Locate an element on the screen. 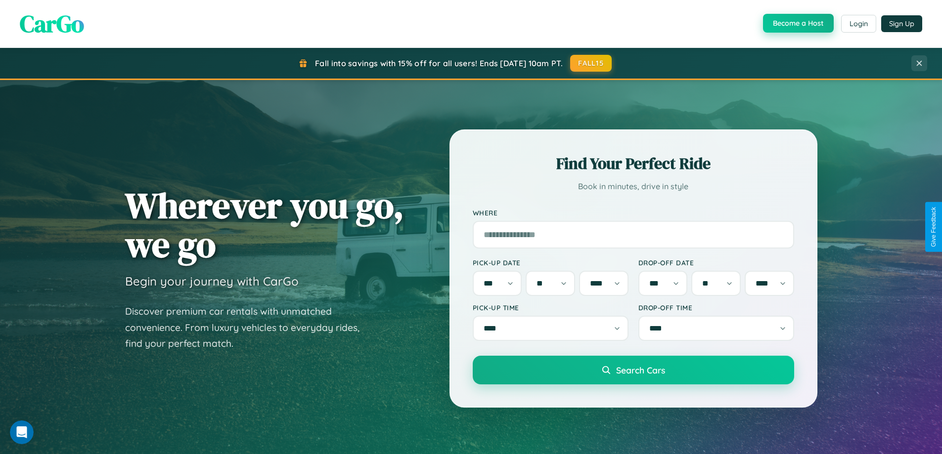 The height and width of the screenshot is (454, 942). button: Search Cars is located at coordinates (634, 370).